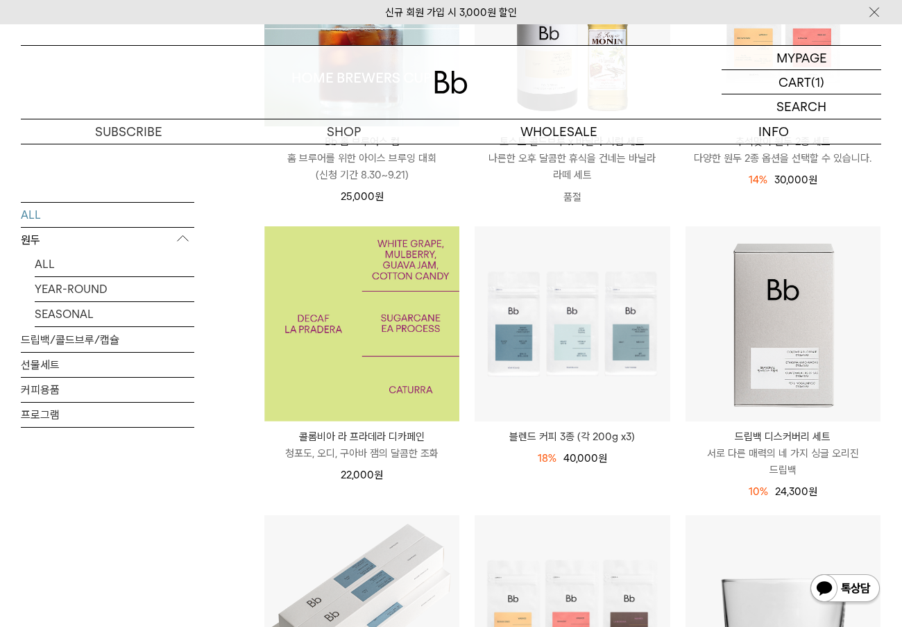 Image resolution: width=902 pixels, height=627 pixels. I want to click on a: 콜롬비아 라 프라데라 디카페인 청포도, 오디, 구아바 잼의 달콤한 조화, so click(362, 445).